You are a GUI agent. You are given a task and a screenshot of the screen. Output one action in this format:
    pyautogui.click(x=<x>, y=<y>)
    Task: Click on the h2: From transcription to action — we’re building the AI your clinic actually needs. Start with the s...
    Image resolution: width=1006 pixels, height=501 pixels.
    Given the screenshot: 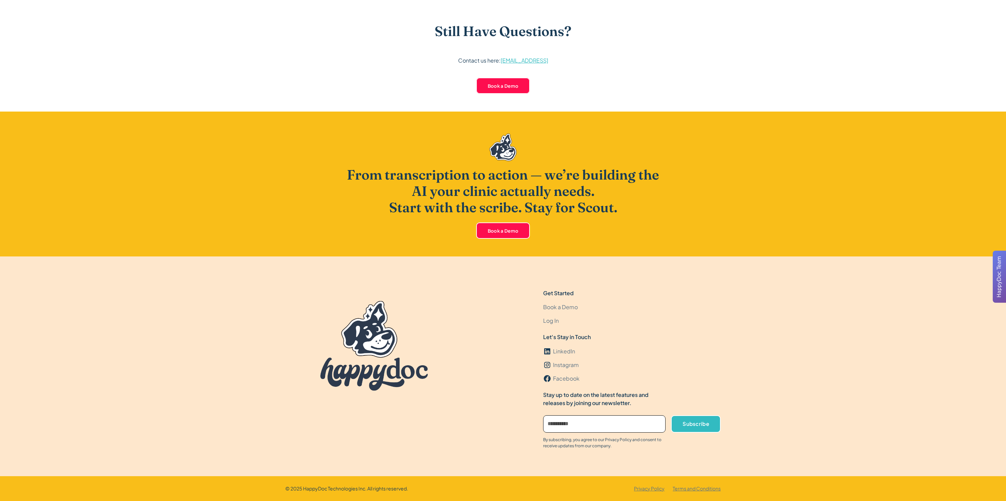 What is the action you would take?
    pyautogui.click(x=503, y=191)
    